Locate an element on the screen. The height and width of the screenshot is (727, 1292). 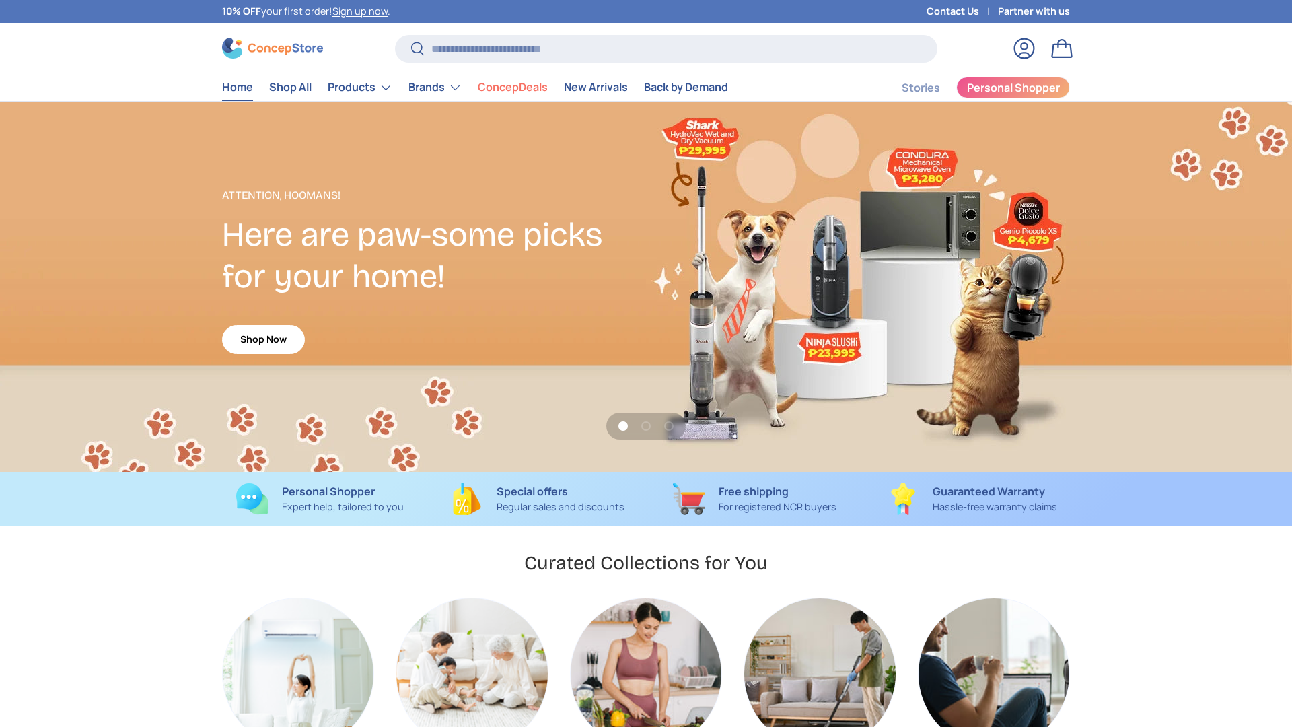
summary: Products is located at coordinates (360, 88).